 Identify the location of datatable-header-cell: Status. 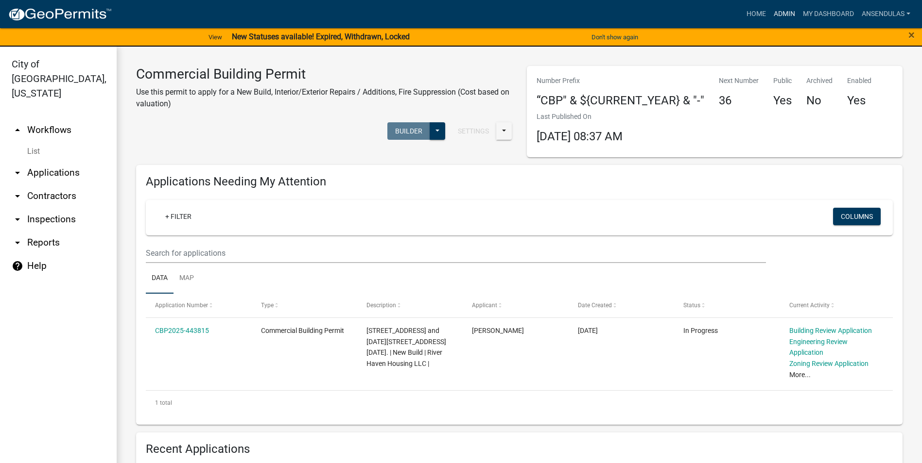
(726, 306).